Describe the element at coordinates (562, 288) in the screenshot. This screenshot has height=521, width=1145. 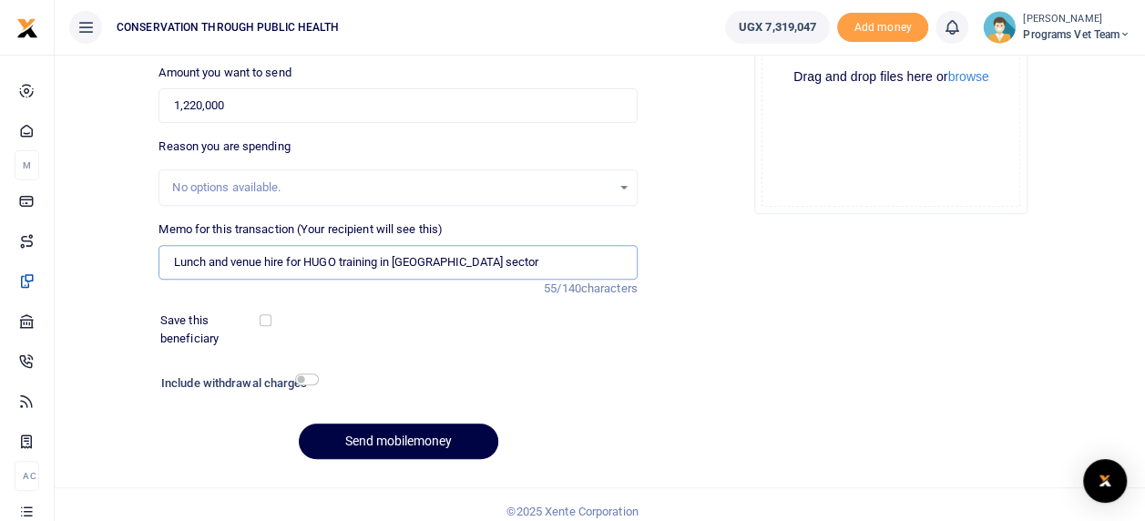
I see `span: 55/140` at that location.